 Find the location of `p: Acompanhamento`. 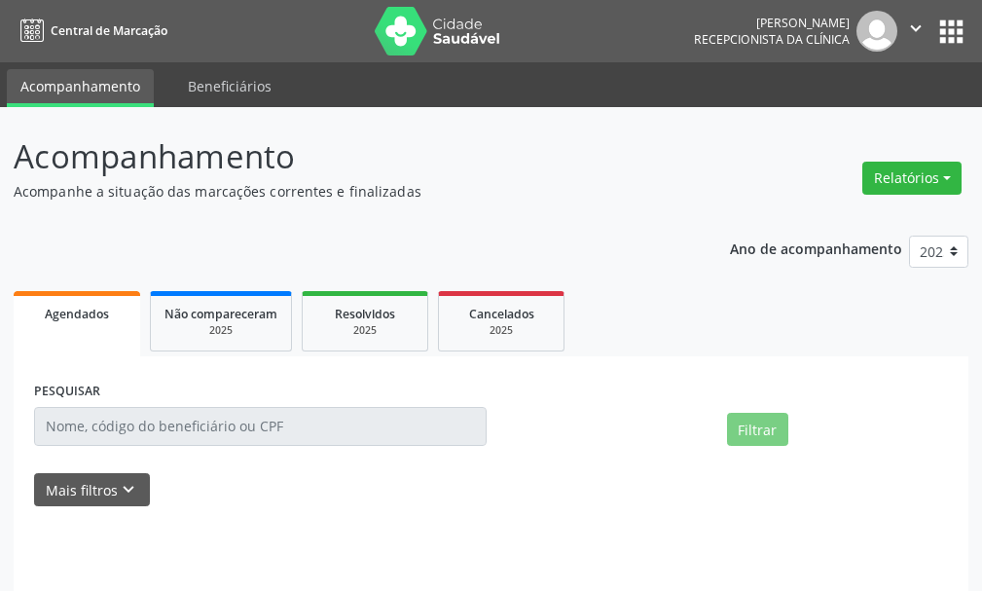

p: Acompanhamento is located at coordinates (347, 157).